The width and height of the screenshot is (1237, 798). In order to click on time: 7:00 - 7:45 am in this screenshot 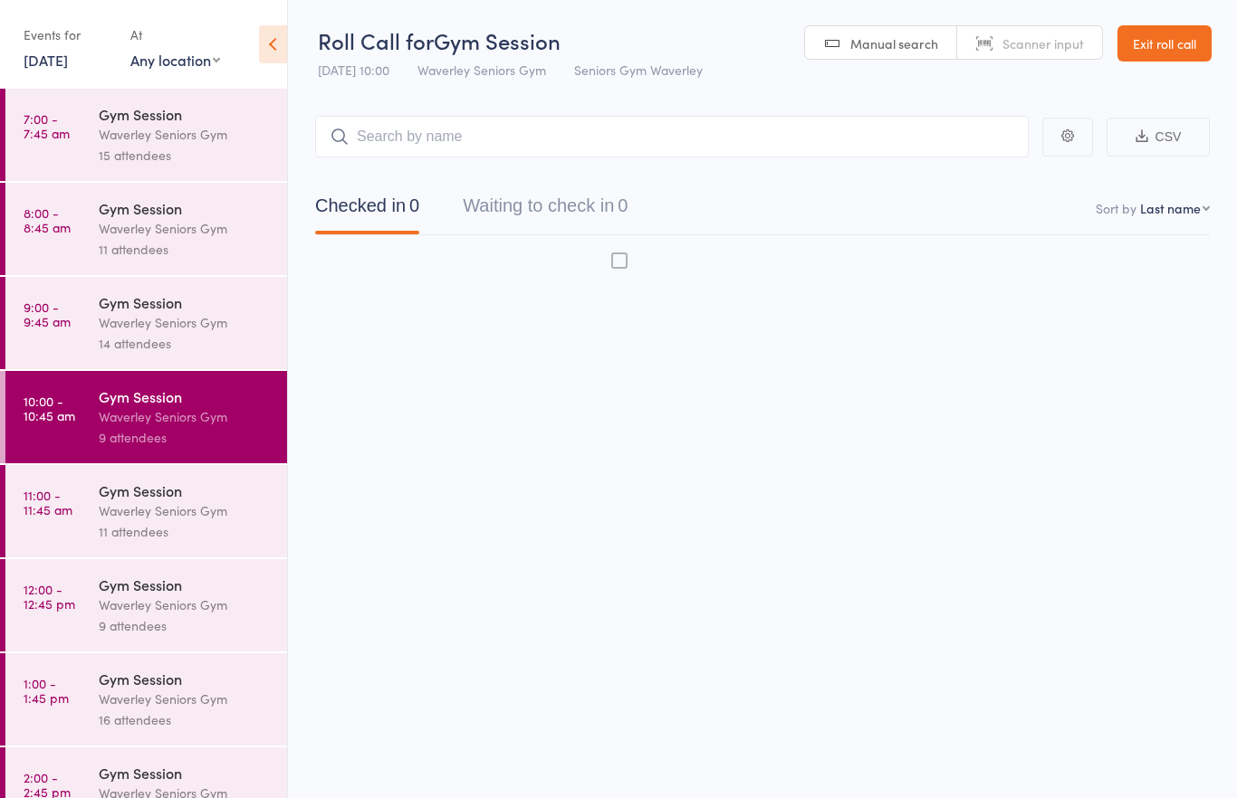, I will do `click(46, 126)`.